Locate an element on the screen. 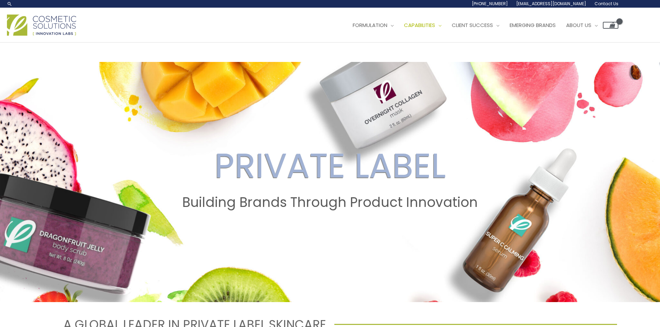 This screenshot has height=327, width=660. img: Cosmetic Solutions Logo is located at coordinates (42, 25).